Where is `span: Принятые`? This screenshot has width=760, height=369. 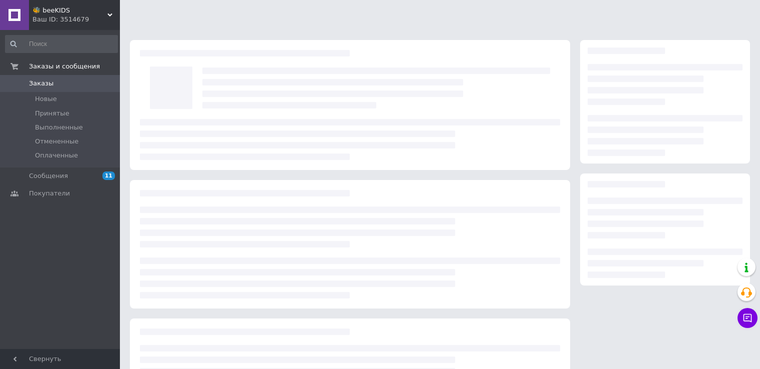 span: Принятые is located at coordinates (52, 113).